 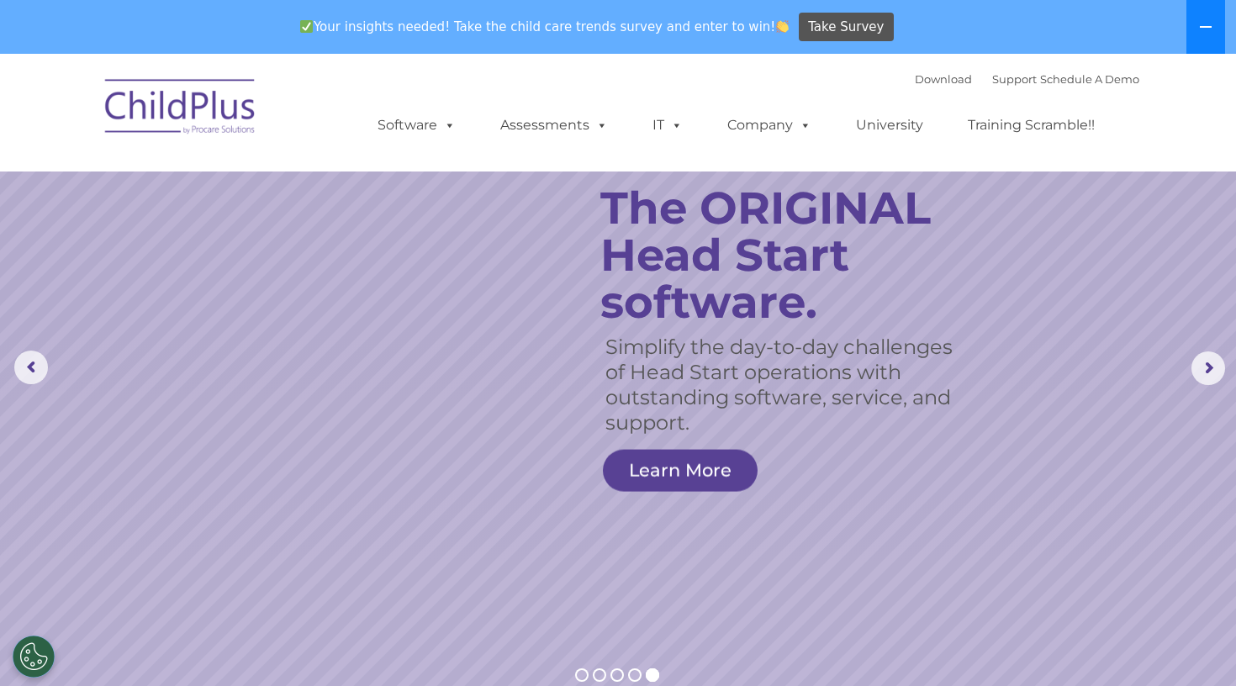 What do you see at coordinates (181, 109) in the screenshot?
I see `img: ChildPlus by Procare Solutions` at bounding box center [181, 109].